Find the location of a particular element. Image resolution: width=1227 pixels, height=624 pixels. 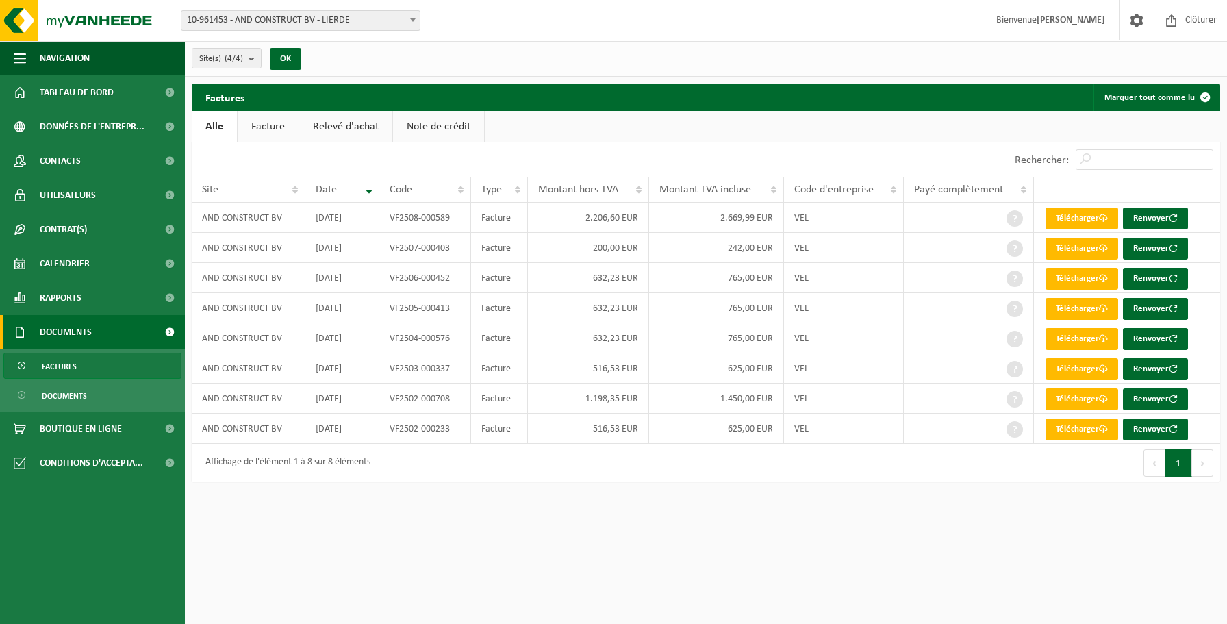

td: 516,53 EUR is located at coordinates (589, 429).